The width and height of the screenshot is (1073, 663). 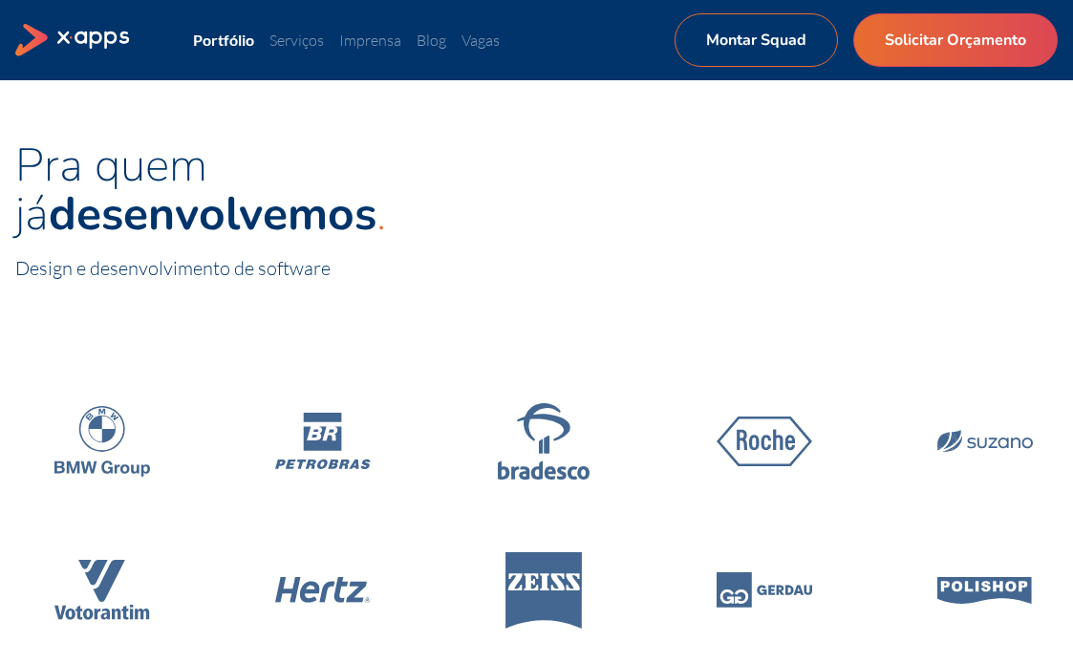 What do you see at coordinates (224, 39) in the screenshot?
I see `a: Portfólio` at bounding box center [224, 39].